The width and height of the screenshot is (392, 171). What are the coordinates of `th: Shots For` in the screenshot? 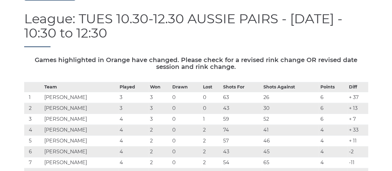 It's located at (242, 87).